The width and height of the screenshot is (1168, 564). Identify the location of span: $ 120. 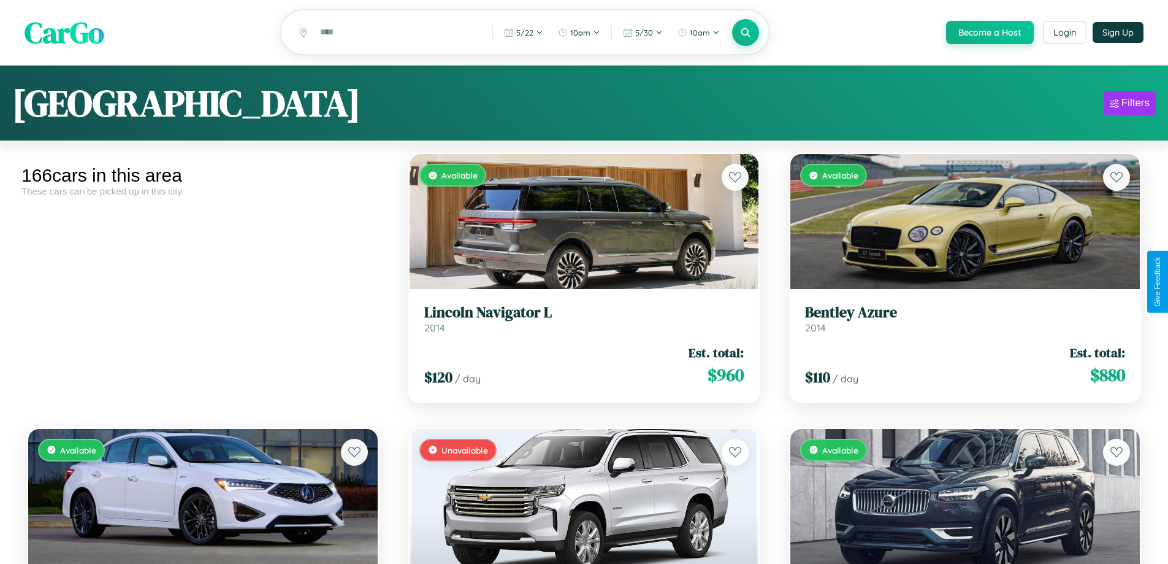
(438, 377).